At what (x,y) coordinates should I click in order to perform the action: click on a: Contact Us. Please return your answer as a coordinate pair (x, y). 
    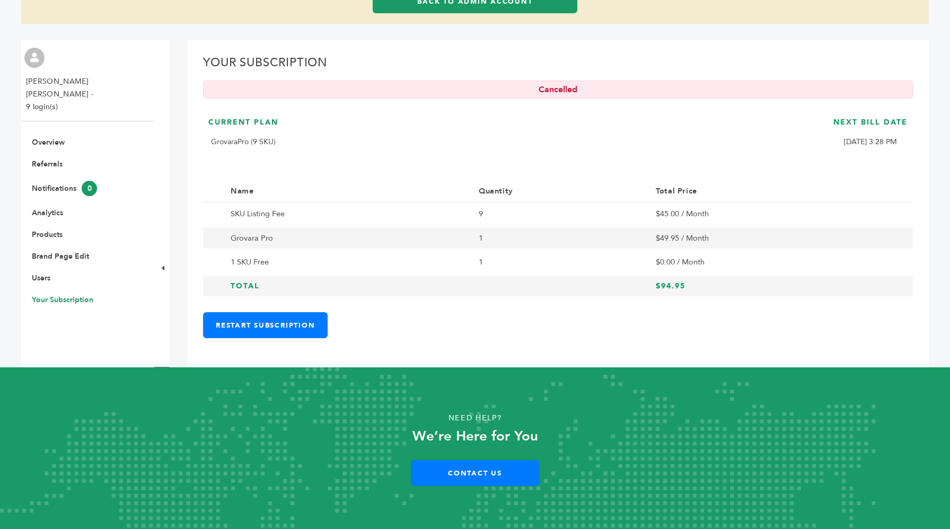
    Looking at the image, I should click on (475, 473).